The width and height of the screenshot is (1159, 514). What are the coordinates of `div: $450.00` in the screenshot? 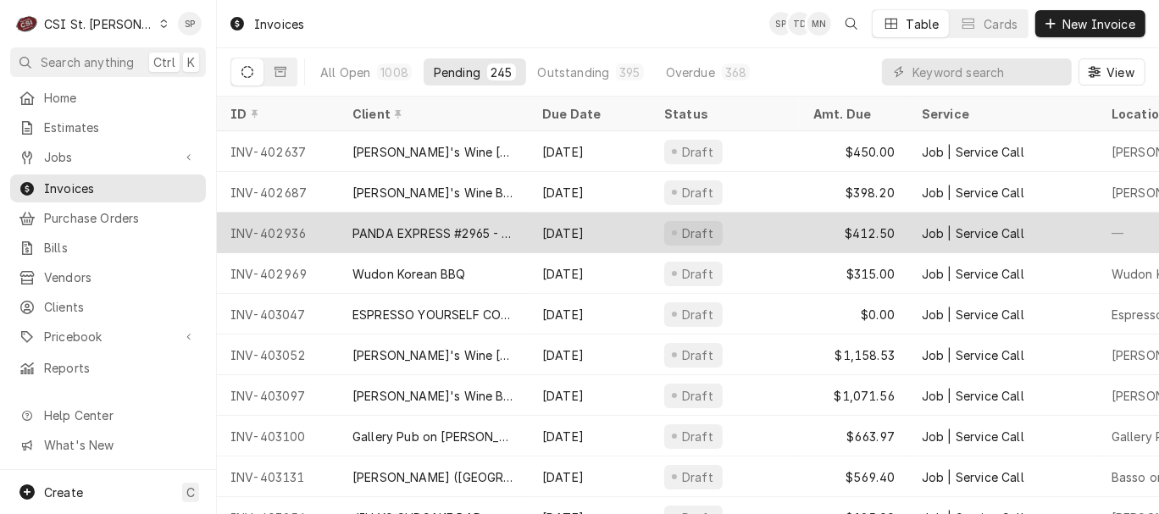 It's located at (854, 152).